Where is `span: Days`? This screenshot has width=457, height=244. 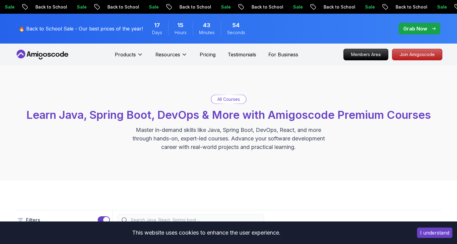 span: Days is located at coordinates (157, 33).